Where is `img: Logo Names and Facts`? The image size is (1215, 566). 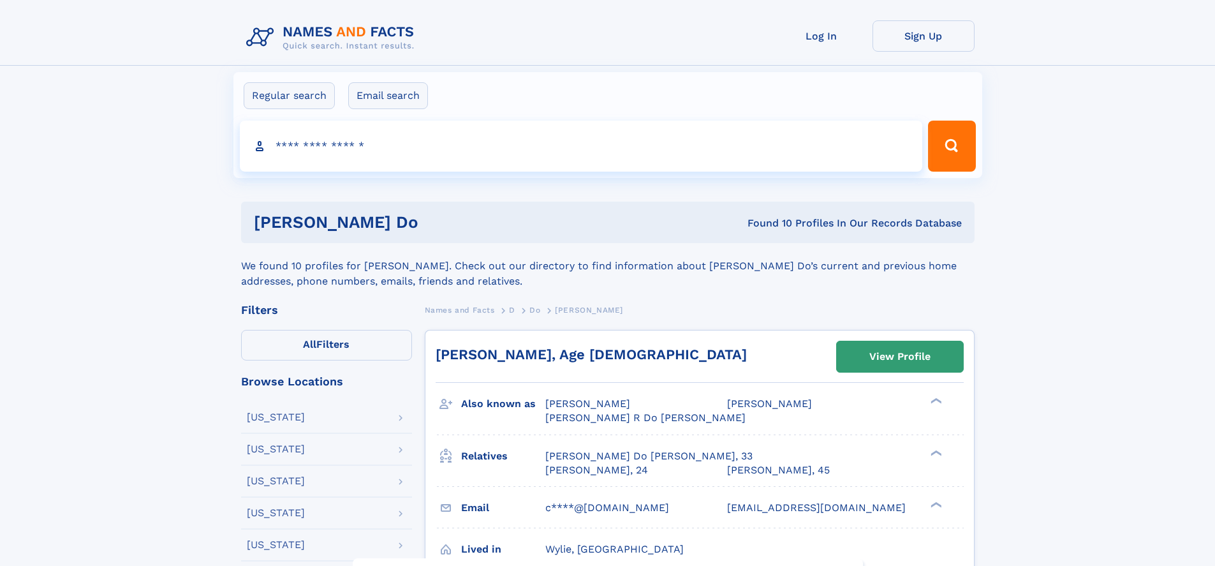 img: Logo Names and Facts is located at coordinates (333, 38).